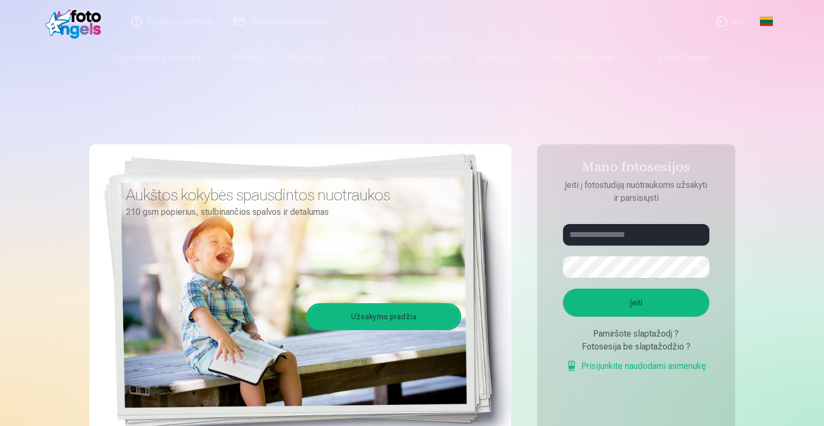 The image size is (824, 426). I want to click on button: Įeiti, so click(637, 303).